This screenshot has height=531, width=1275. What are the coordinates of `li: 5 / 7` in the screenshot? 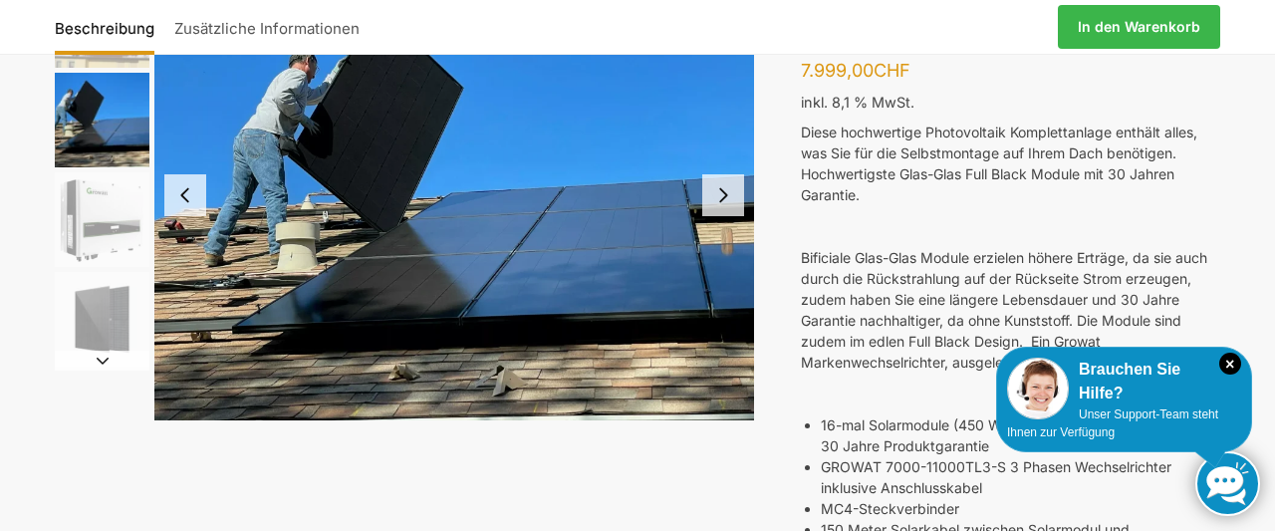 It's located at (100, 418).